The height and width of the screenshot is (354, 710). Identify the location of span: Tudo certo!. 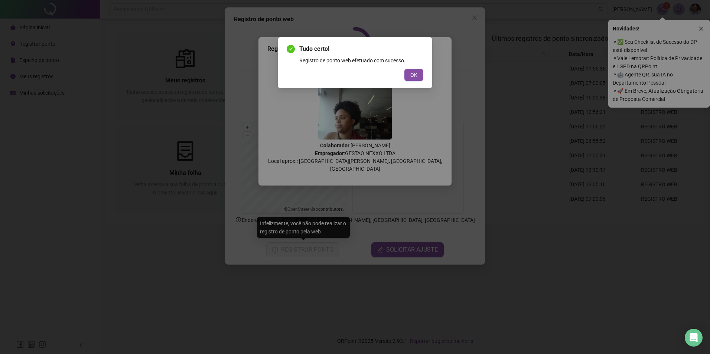
(361, 49).